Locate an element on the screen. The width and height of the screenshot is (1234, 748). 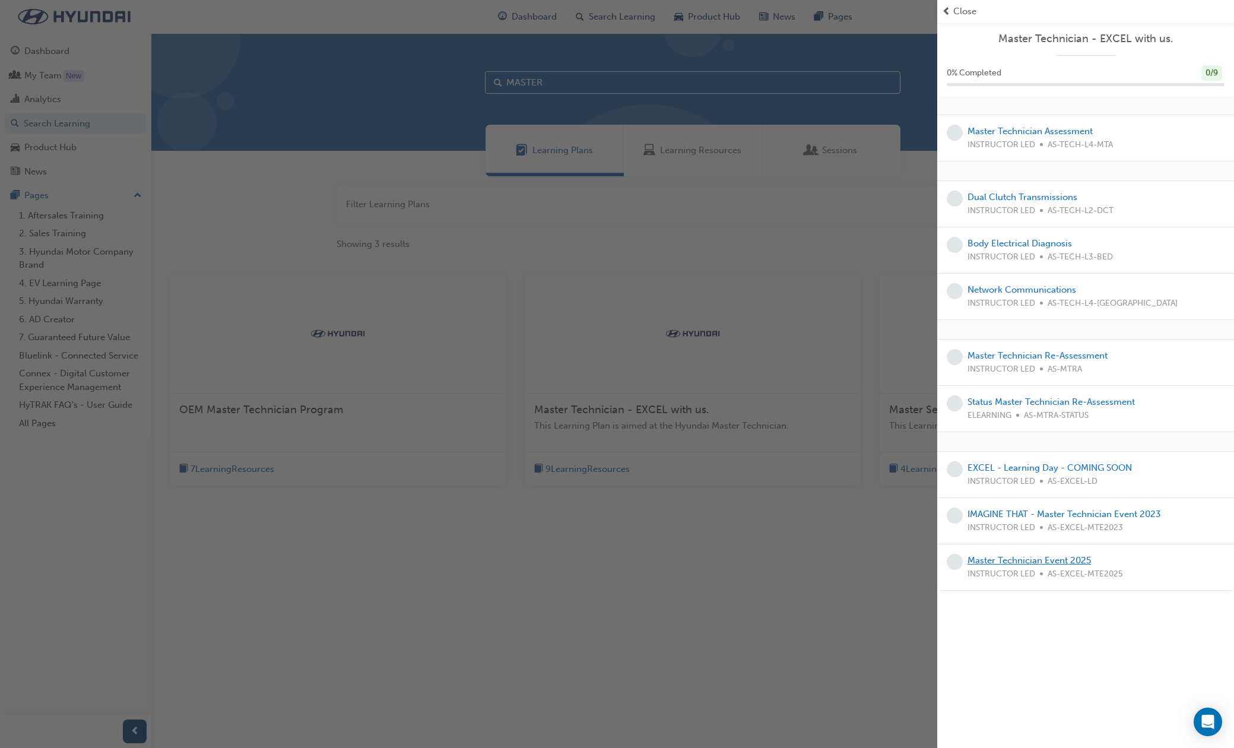
div: Open Intercom Messenger is located at coordinates (1208, 722).